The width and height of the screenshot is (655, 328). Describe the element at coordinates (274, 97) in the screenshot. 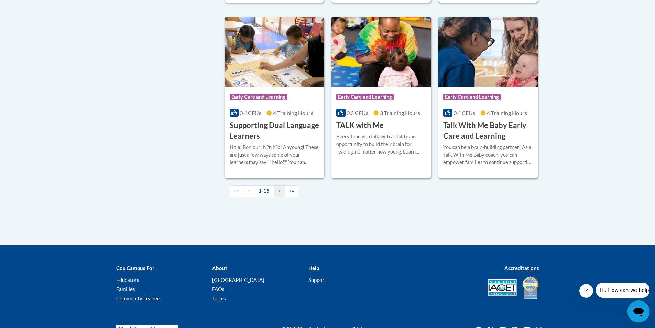

I see `a: Course LogoEarly Care and Learning0.4 CEUs4 Training Hours Supporting Dual Language LearnersHola!...` at that location.